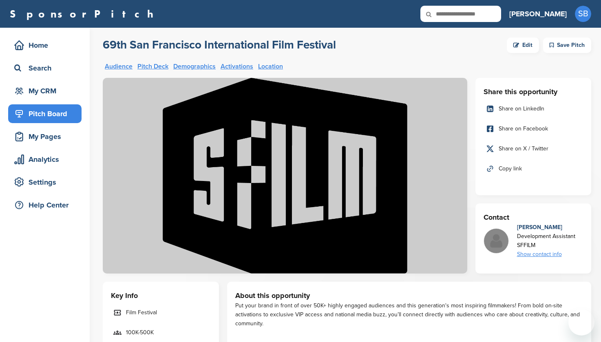 The width and height of the screenshot is (601, 342). Describe the element at coordinates (510, 169) in the screenshot. I see `span: Copy link` at that location.